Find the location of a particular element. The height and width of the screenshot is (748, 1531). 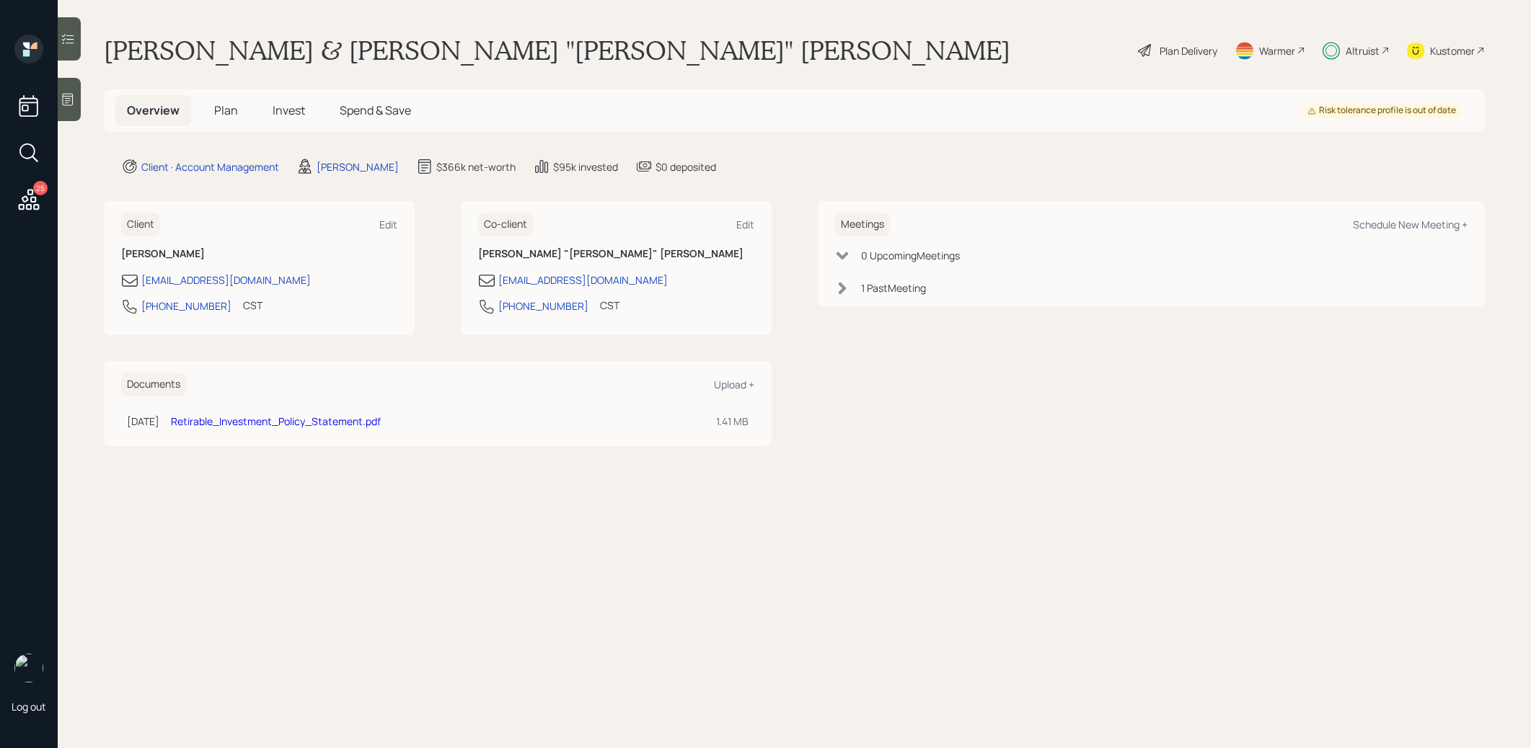

div: $95k invested is located at coordinates (586, 167).